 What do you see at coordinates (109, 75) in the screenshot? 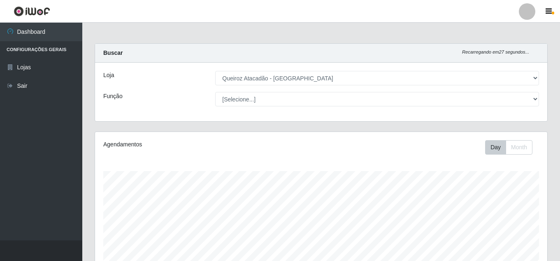
I see `label: Loja` at bounding box center [109, 75].